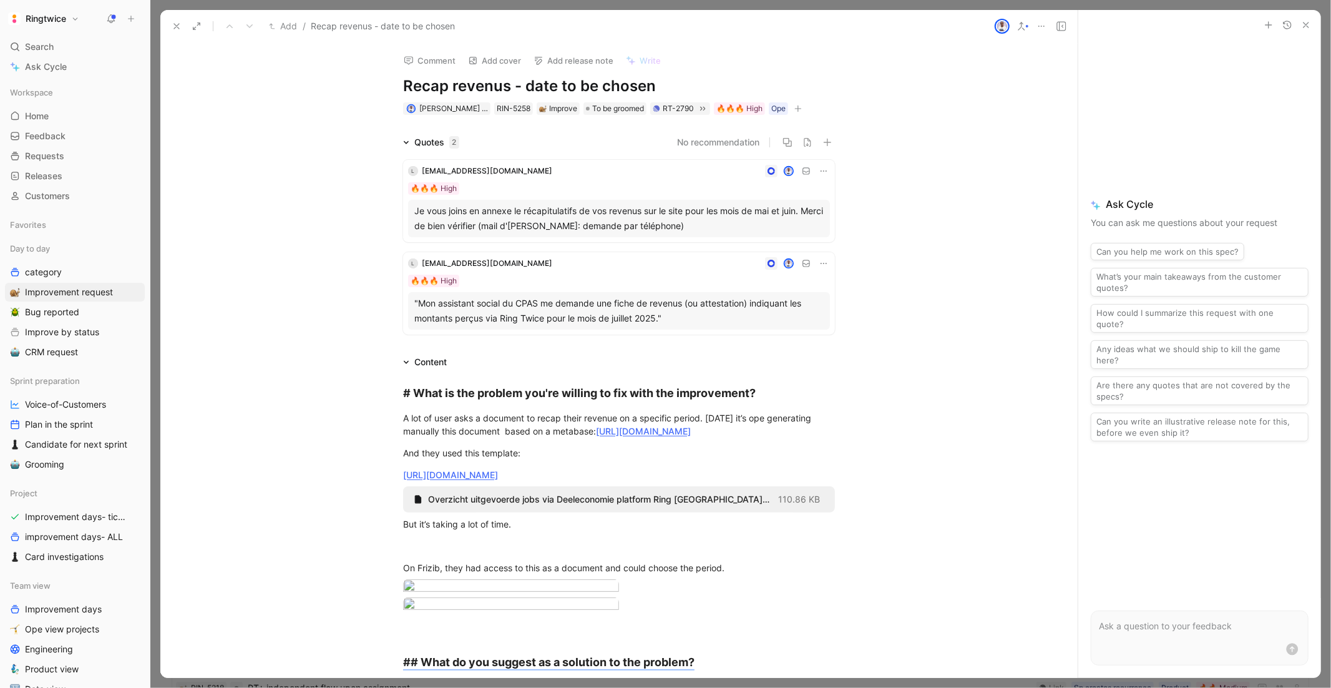 This screenshot has width=1331, height=688. I want to click on span: Candidate for next sprint, so click(76, 444).